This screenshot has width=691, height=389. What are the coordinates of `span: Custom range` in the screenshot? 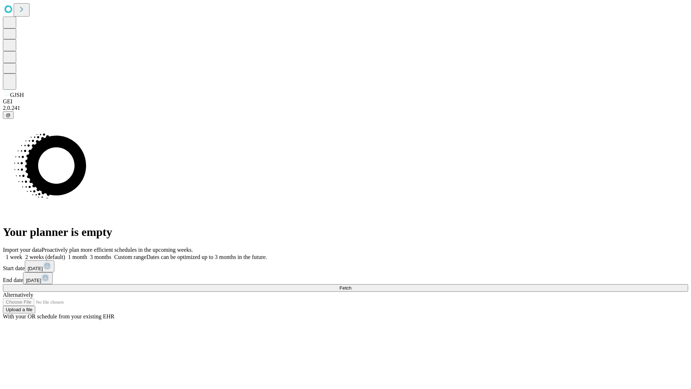 It's located at (130, 257).